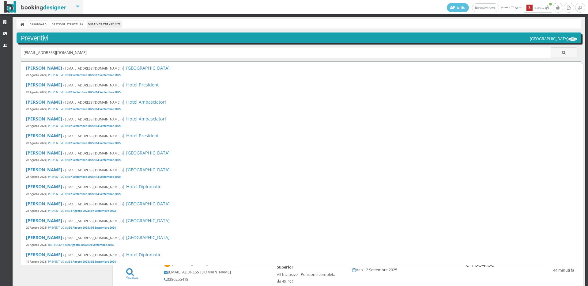 This screenshot has height=286, width=588. I want to click on b: 07 Settembre 2024, so click(103, 210).